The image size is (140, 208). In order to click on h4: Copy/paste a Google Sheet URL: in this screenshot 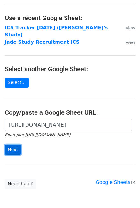, I will do `click(70, 112)`.